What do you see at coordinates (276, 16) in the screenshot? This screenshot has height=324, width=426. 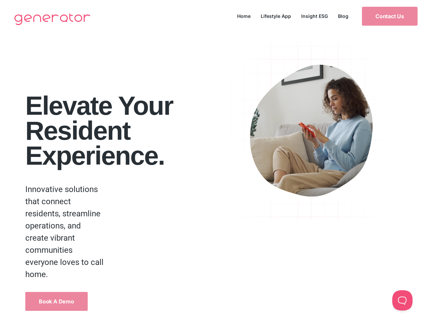 I see `a: Lifestyle App` at bounding box center [276, 16].